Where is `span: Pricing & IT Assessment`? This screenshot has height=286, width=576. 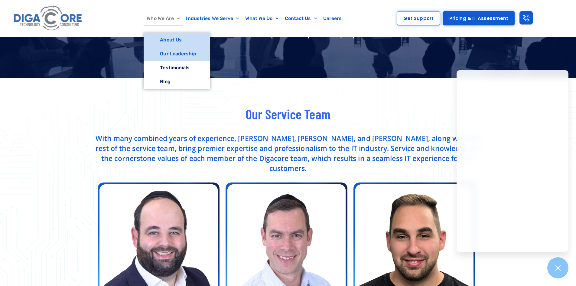 span: Pricing & IT Assessment is located at coordinates (479, 18).